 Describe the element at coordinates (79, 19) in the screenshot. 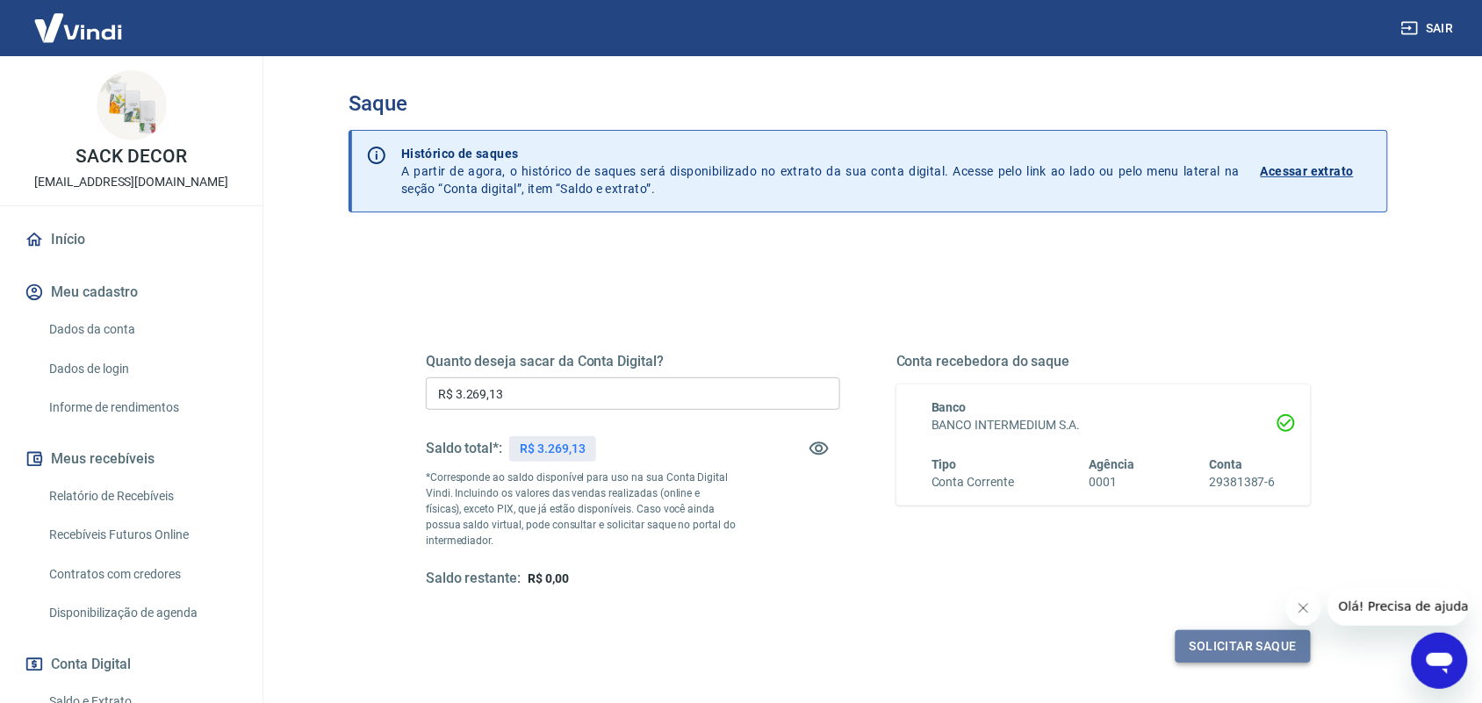

I see `span: Olá! Precisa de ajuda?` at that location.